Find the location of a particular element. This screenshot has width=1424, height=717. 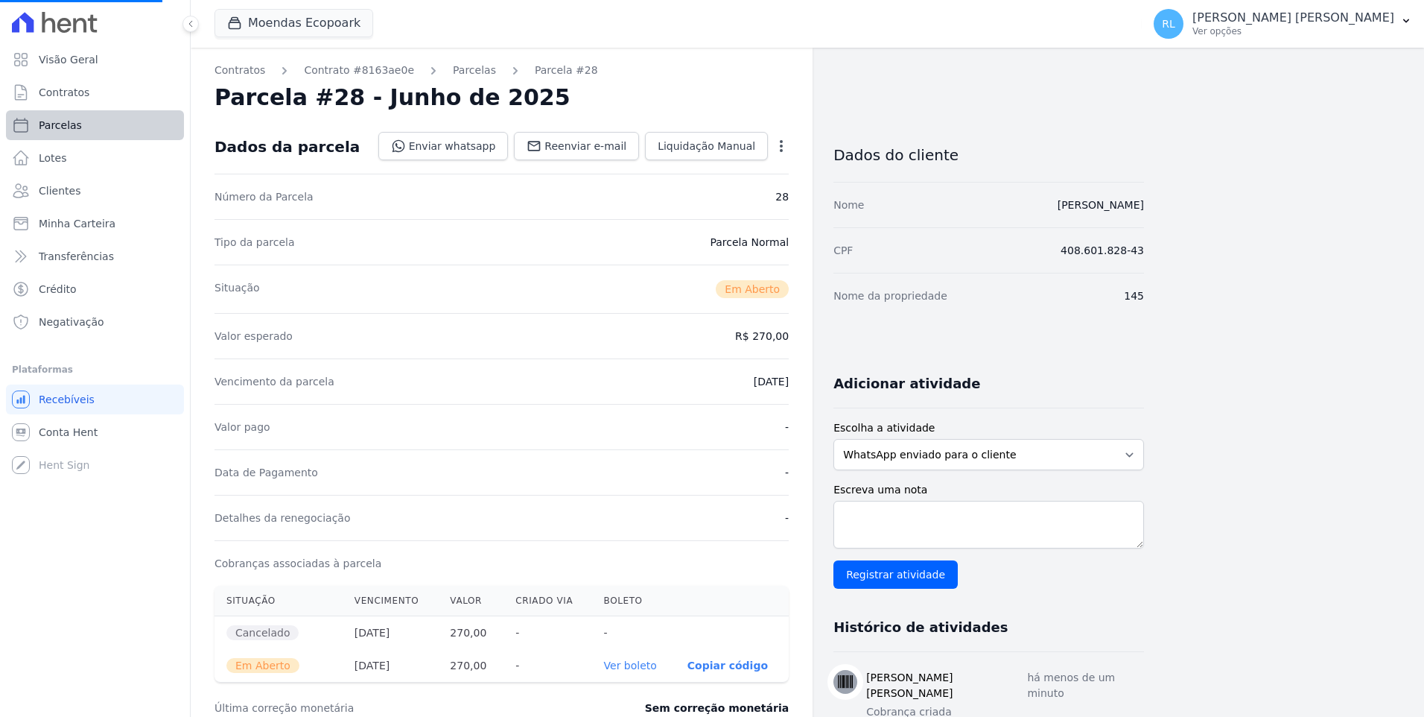

a: Liquidação Manual is located at coordinates (706, 146).